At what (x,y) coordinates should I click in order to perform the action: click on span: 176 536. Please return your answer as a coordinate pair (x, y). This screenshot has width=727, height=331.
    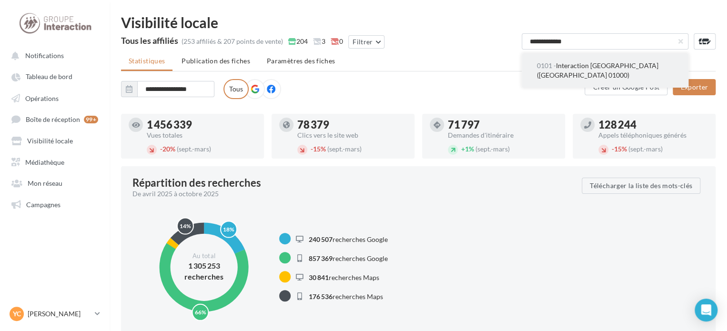
    Looking at the image, I should click on (320, 296).